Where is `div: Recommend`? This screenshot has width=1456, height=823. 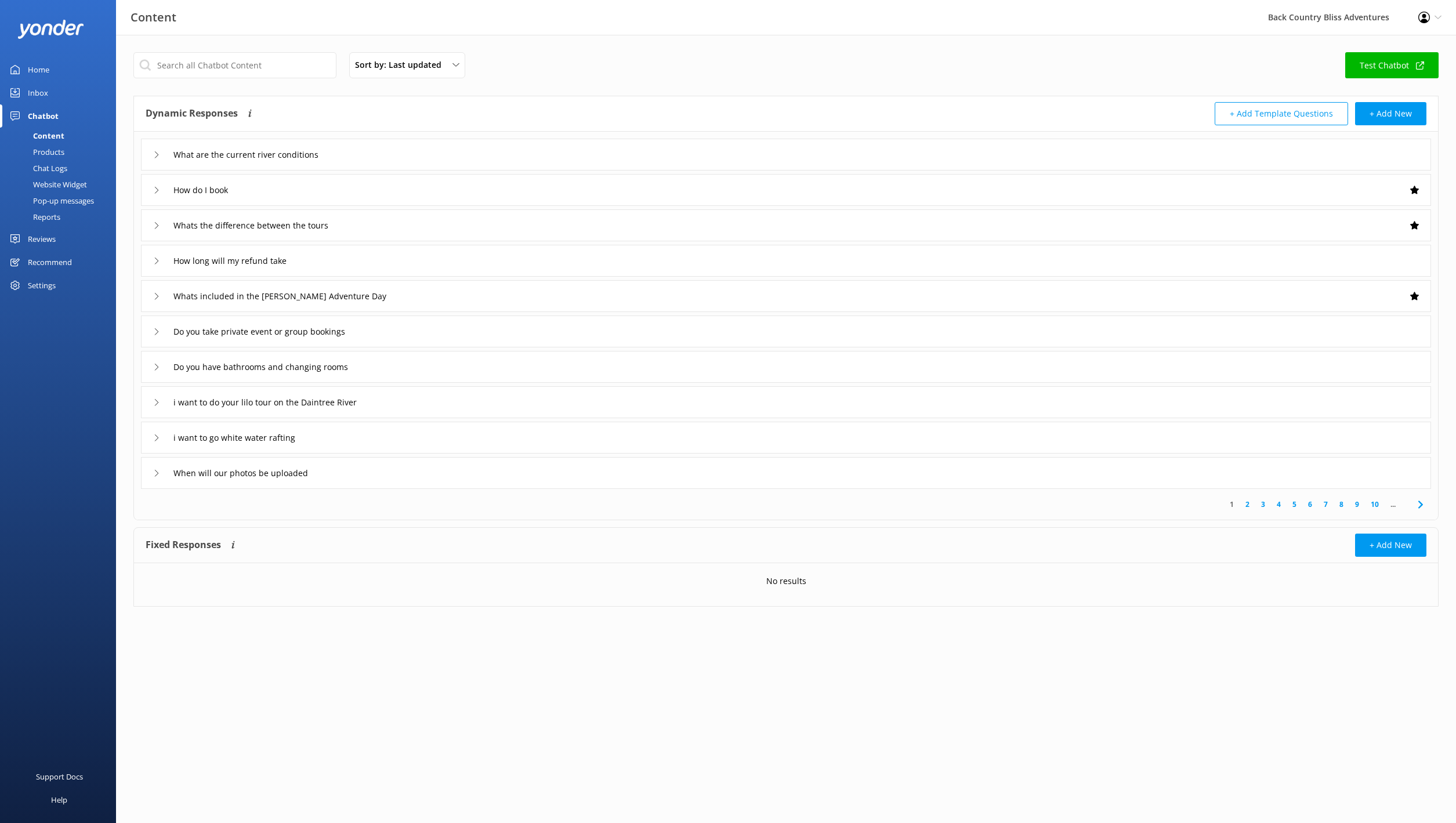 div: Recommend is located at coordinates (50, 262).